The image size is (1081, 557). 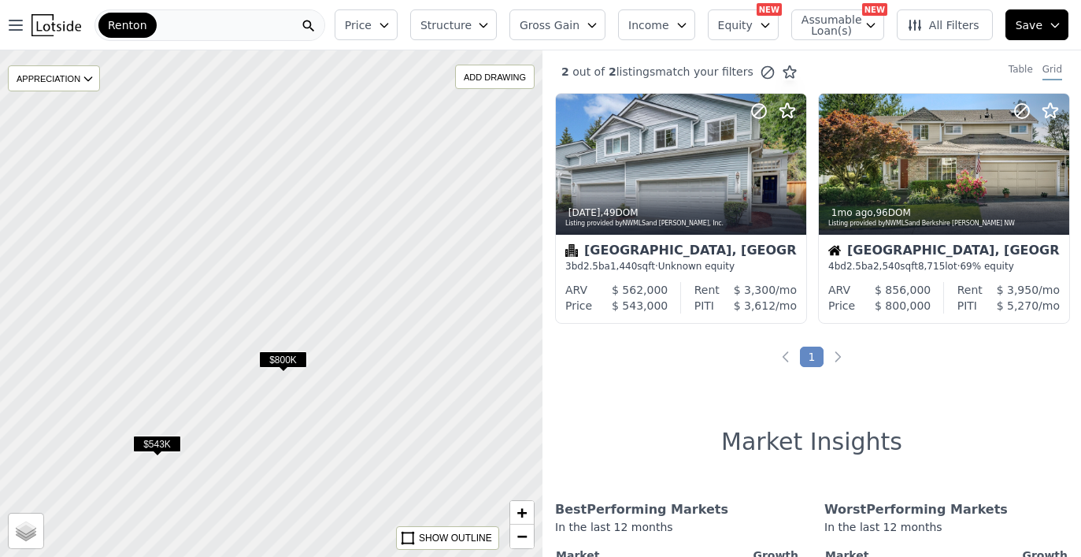 I want to click on div: Worst Performing Markets, so click(x=946, y=509).